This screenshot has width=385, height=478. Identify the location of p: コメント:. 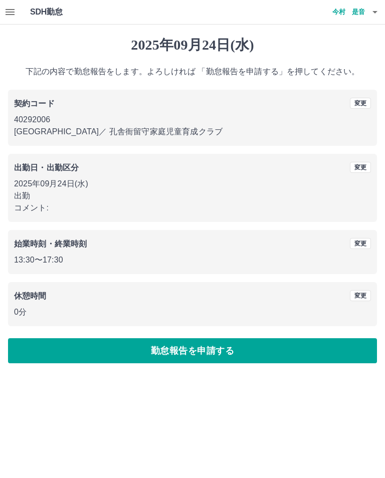
(192, 208).